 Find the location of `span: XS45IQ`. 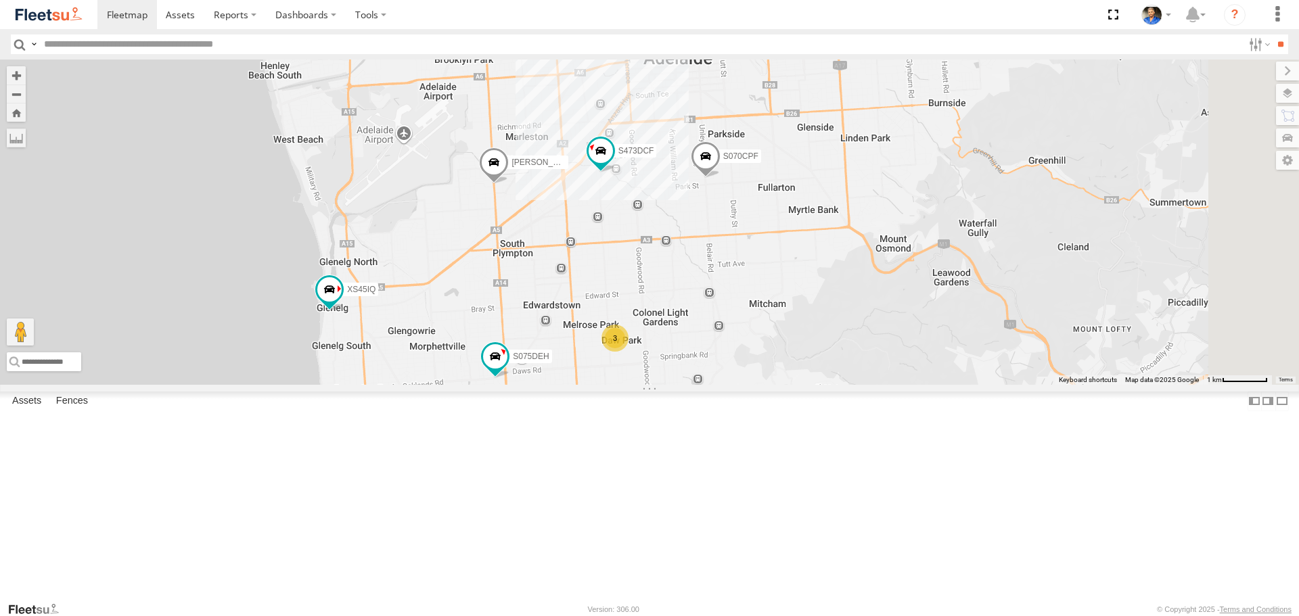

span: XS45IQ is located at coordinates (361, 290).